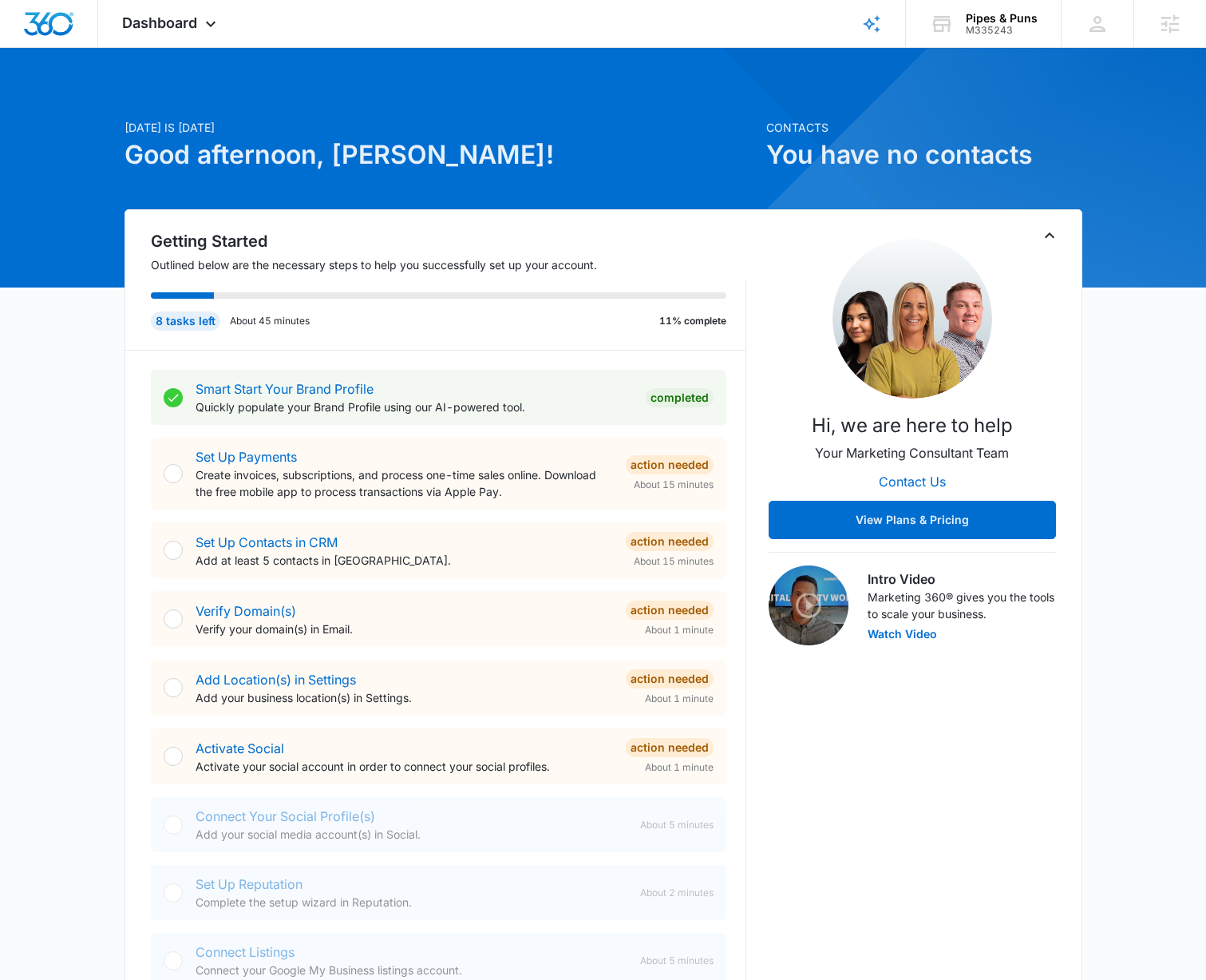 This screenshot has width=1206, height=980. What do you see at coordinates (414, 407) in the screenshot?
I see `p: Quickly populate your Brand Profile using our AI-powered tool.` at bounding box center [414, 407].